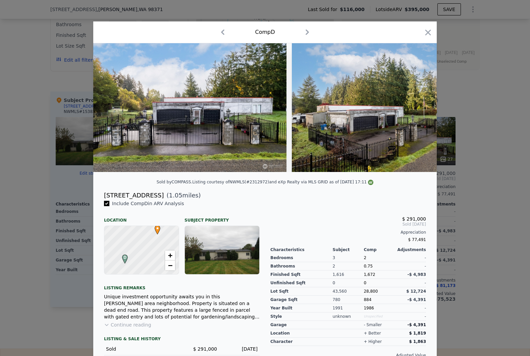 The height and width of the screenshot is (356, 530). Describe the element at coordinates (348, 291) in the screenshot. I see `div: 43,560` at that location.